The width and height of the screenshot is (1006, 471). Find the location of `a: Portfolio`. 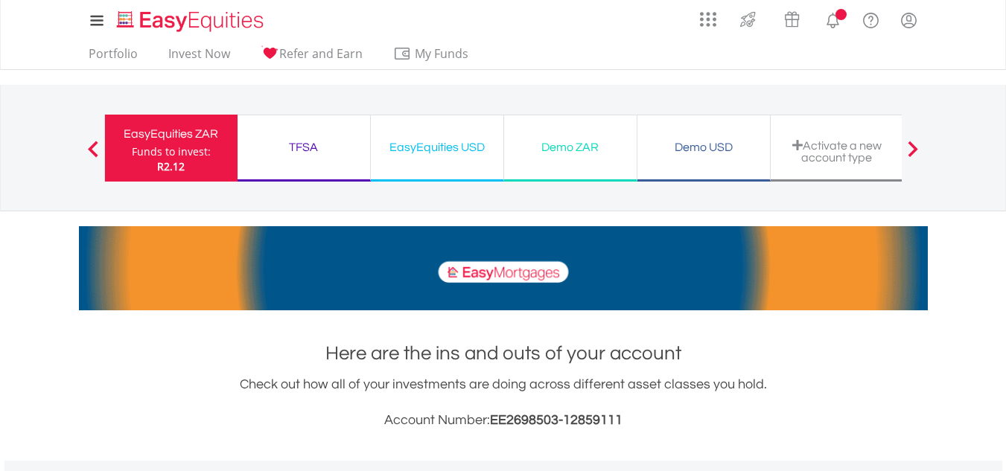

a: Portfolio is located at coordinates (113, 57).